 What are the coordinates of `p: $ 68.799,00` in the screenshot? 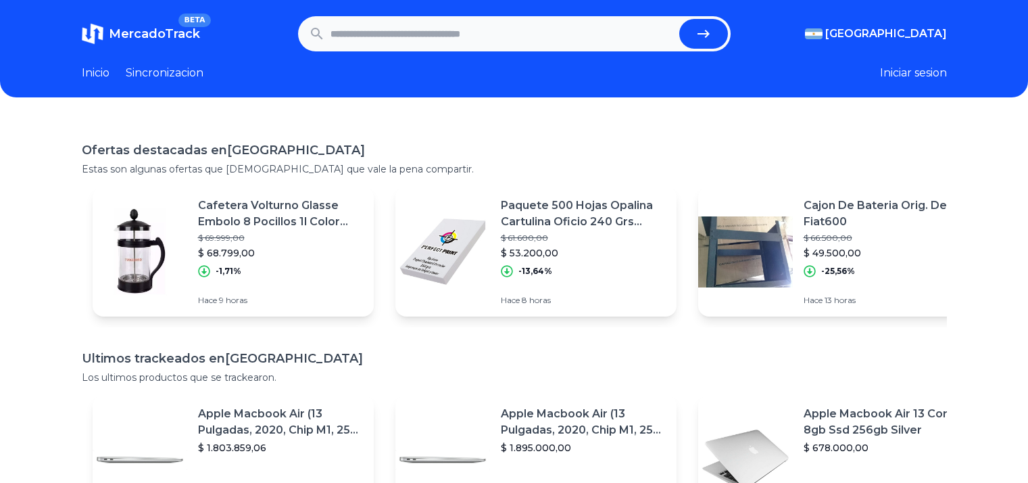 It's located at (281, 253).